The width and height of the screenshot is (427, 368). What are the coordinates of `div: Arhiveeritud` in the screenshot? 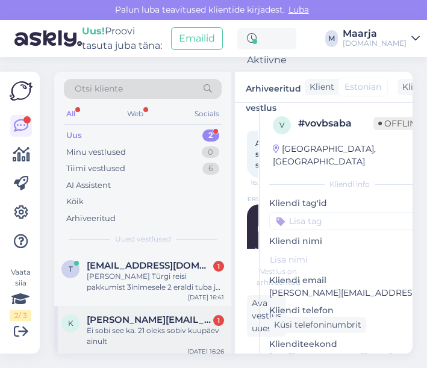 It's located at (91, 218).